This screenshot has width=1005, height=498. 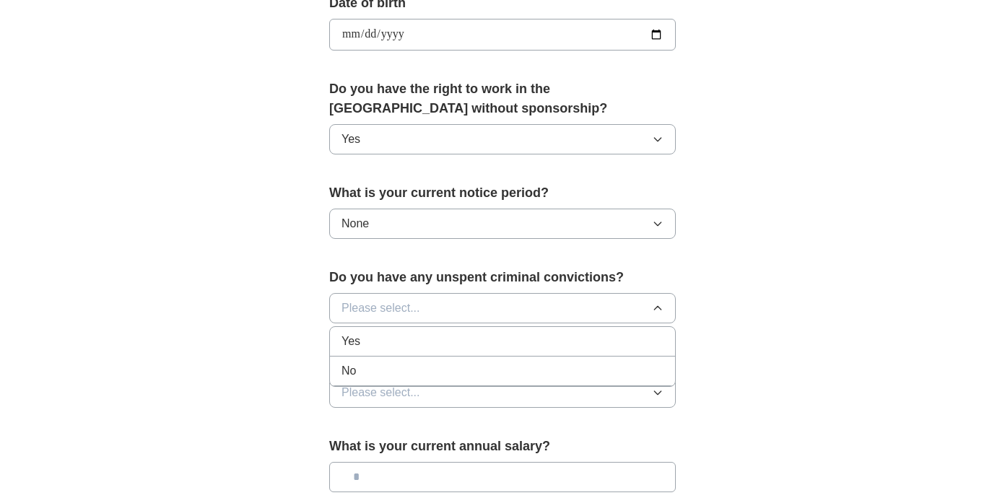 What do you see at coordinates (502, 224) in the screenshot?
I see `button: None` at bounding box center [502, 224].